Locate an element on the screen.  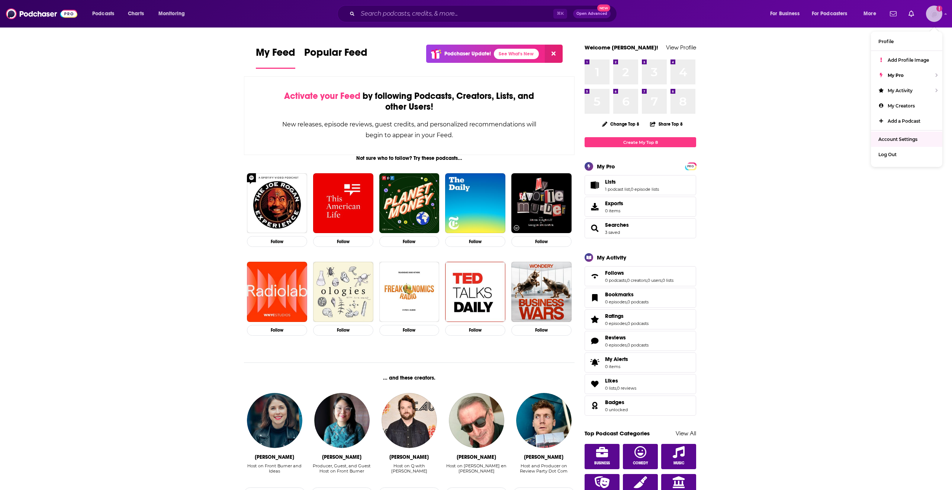
a: Reviews is located at coordinates (627, 338).